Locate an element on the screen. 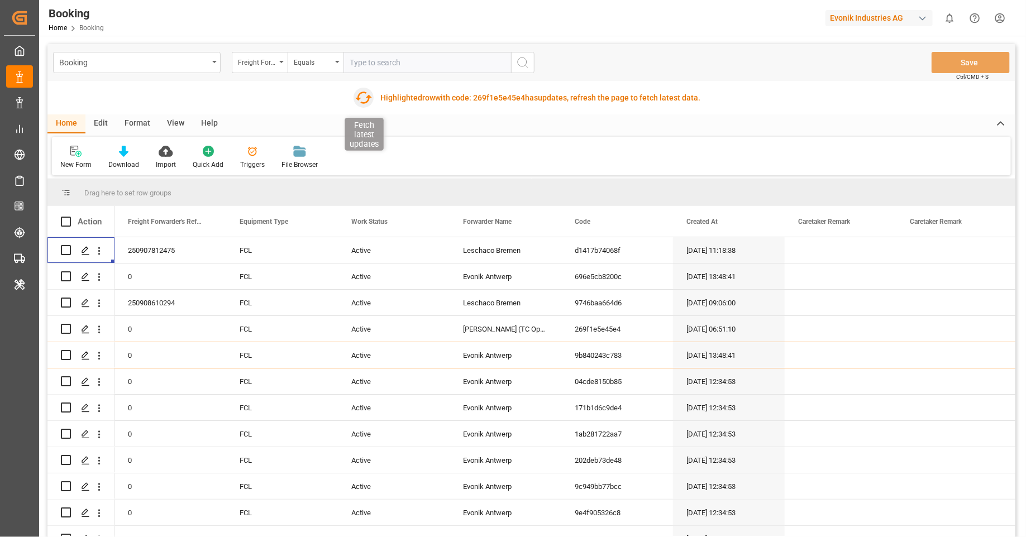  span: Created At is located at coordinates (702, 222).